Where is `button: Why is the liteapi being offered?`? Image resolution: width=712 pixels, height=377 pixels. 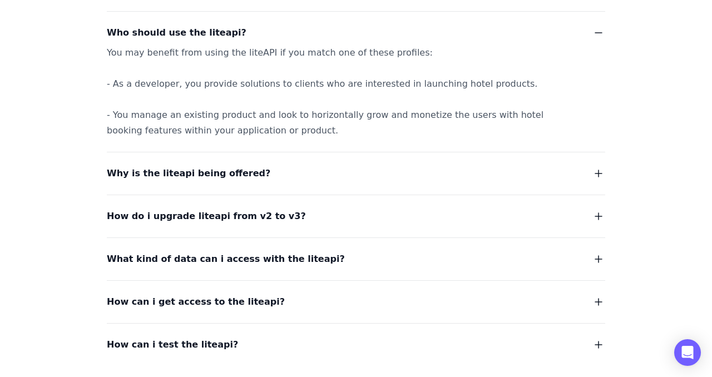
button: Why is the liteapi being offered? is located at coordinates (356, 174).